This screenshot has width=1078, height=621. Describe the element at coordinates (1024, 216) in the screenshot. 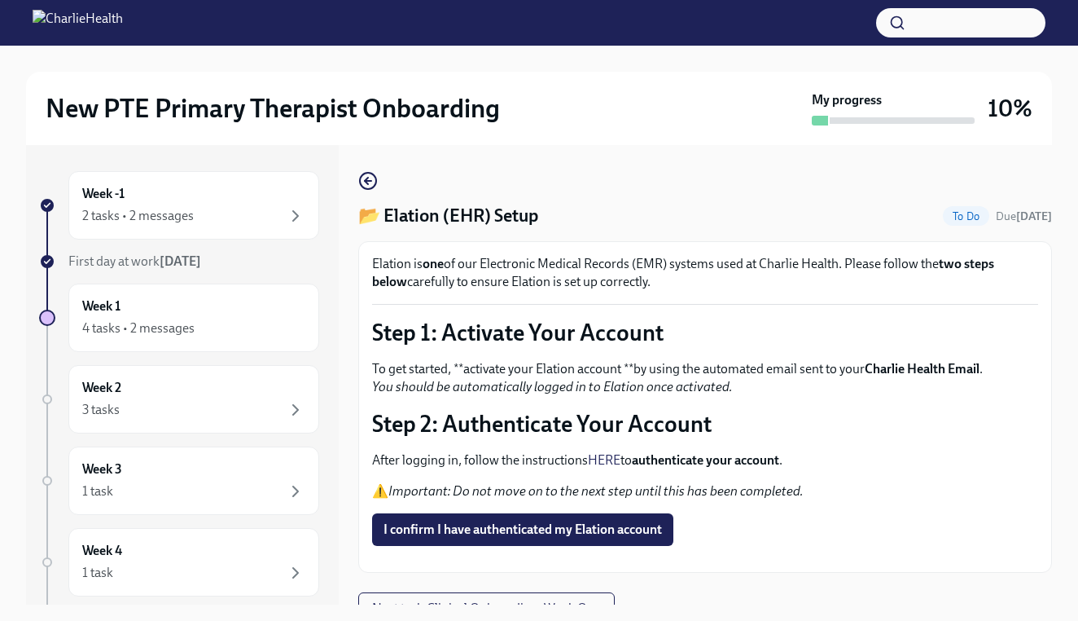

I see `span: Due` at that location.